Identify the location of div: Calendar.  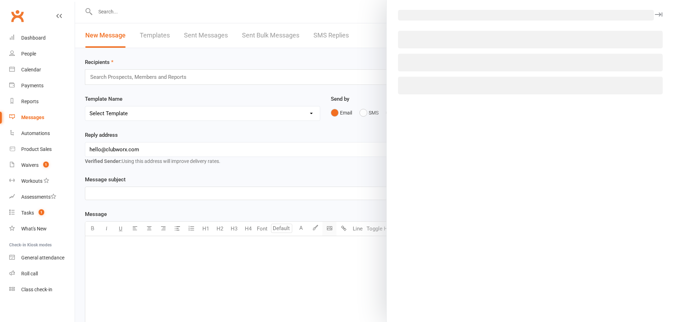
(31, 70).